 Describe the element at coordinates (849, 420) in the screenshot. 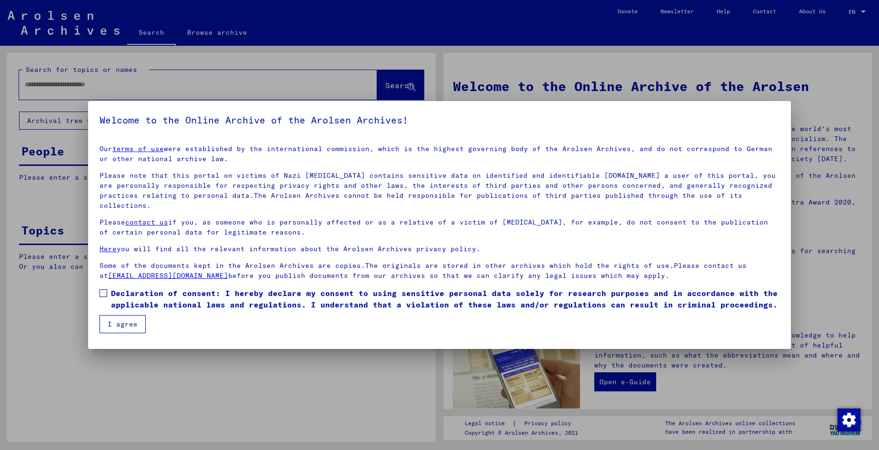

I see `img: Change consent` at that location.